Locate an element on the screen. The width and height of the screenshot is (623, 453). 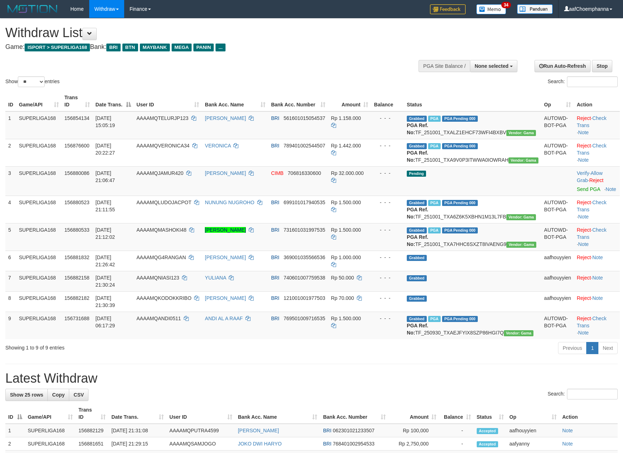
td: 7 is located at coordinates (11, 281).